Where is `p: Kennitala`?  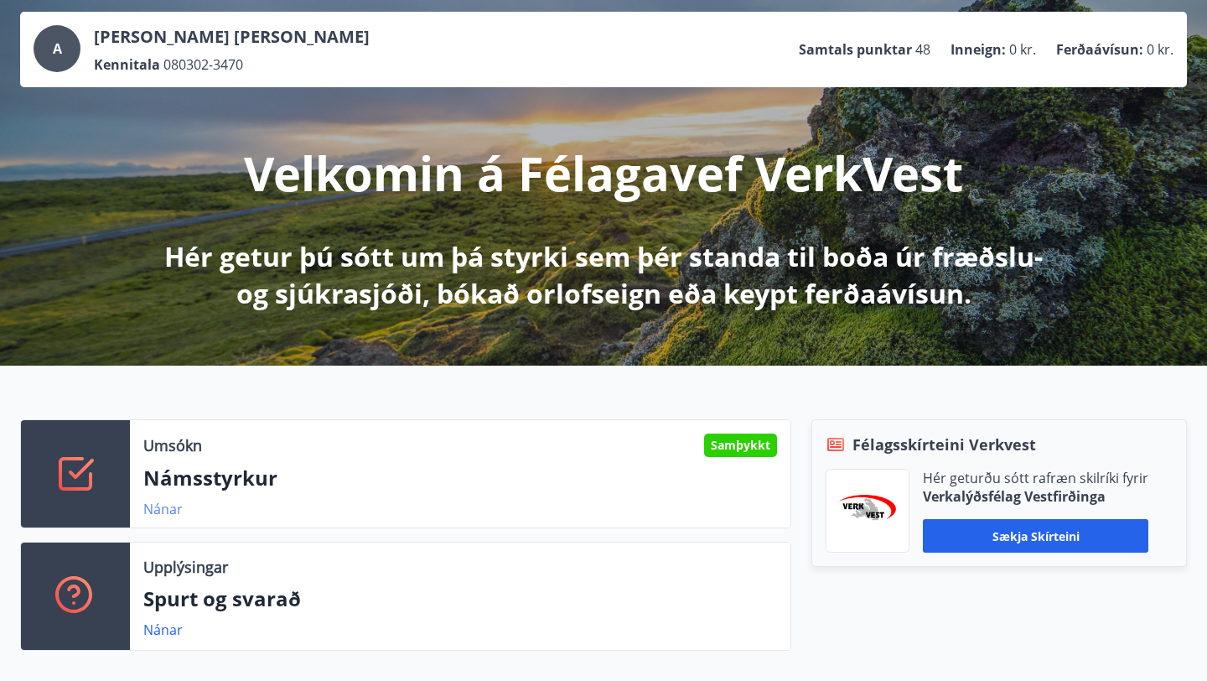 p: Kennitala is located at coordinates (127, 65).